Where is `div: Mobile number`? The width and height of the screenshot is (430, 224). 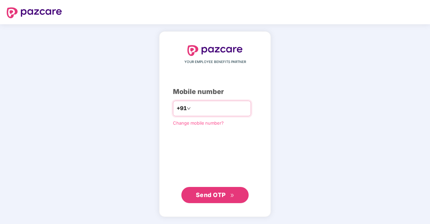
div: Mobile number is located at coordinates (215, 91).